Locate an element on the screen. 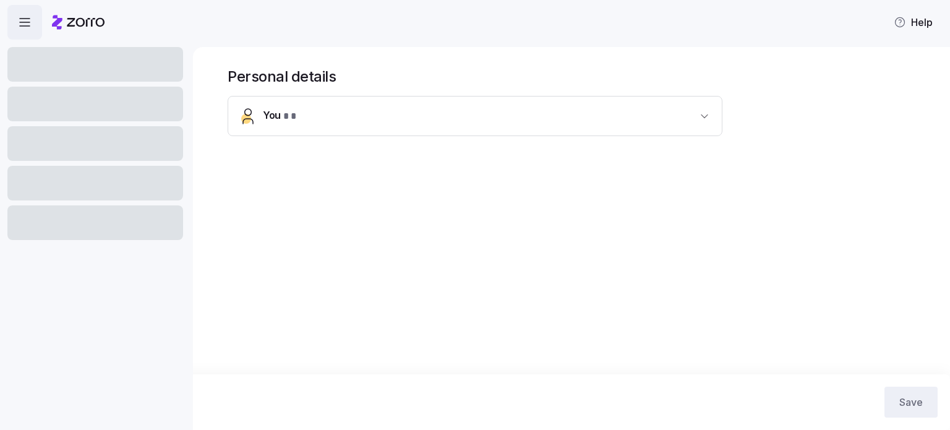 The width and height of the screenshot is (950, 430). span: Save is located at coordinates (911, 402).